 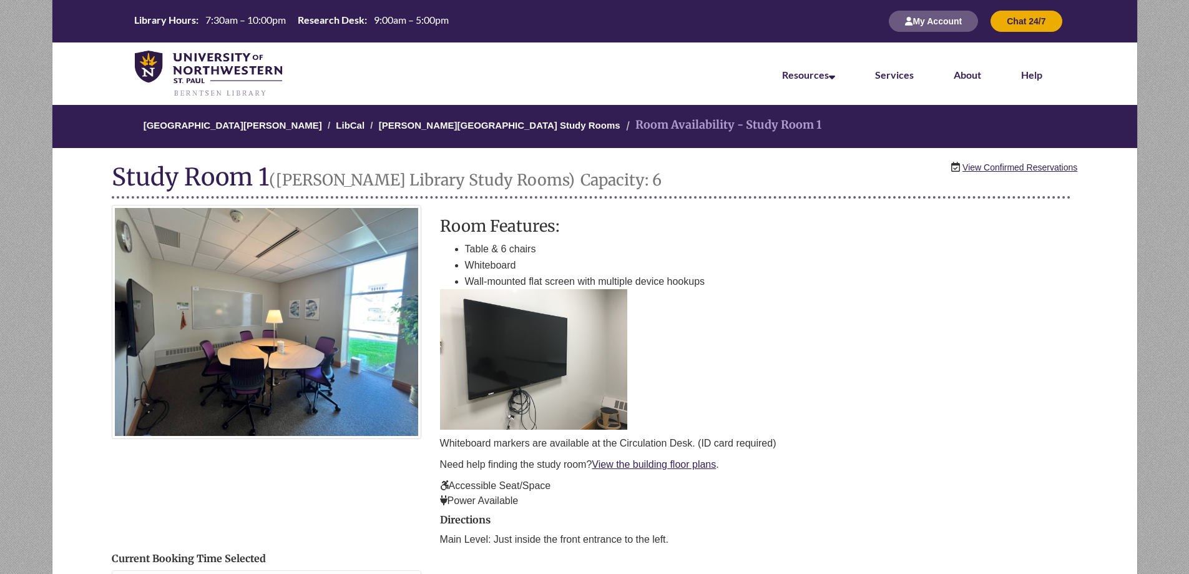 I want to click on a: View the building floor plans, so click(x=654, y=464).